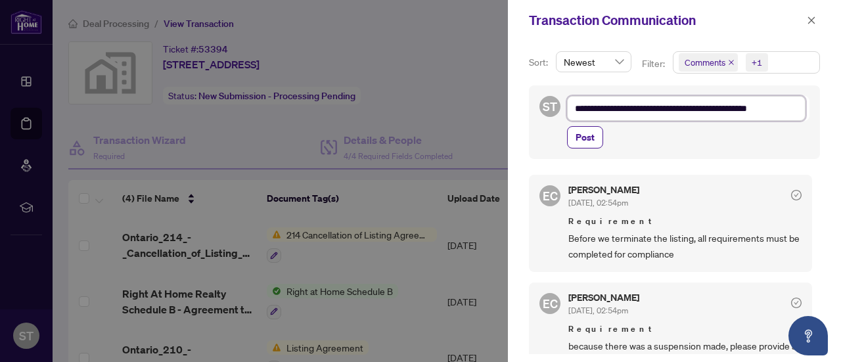 This screenshot has width=841, height=362. What do you see at coordinates (585, 137) in the screenshot?
I see `button: Post` at bounding box center [585, 137].